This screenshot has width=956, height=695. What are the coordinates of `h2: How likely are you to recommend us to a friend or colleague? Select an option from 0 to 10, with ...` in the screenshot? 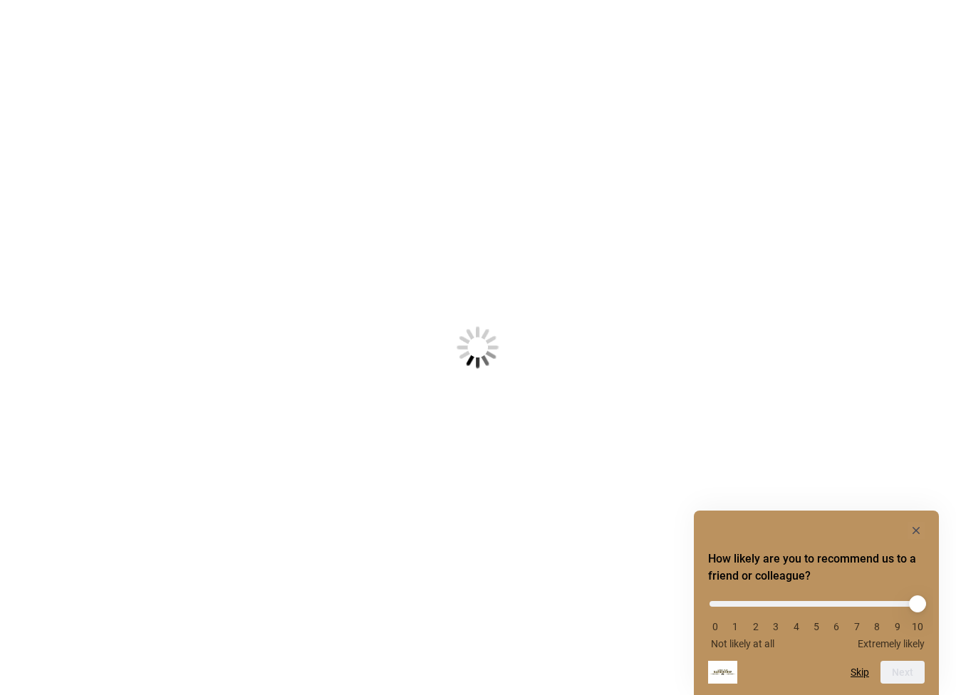 It's located at (816, 568).